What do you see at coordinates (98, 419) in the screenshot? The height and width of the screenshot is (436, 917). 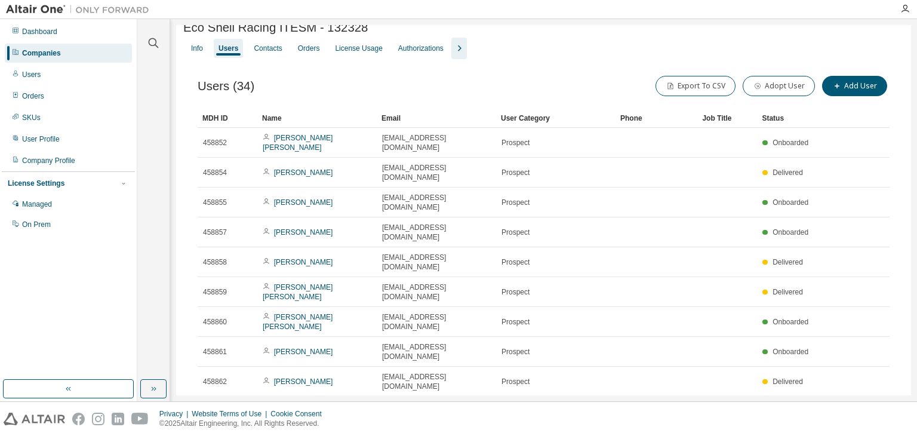 I see `img: instagram.svg` at bounding box center [98, 419].